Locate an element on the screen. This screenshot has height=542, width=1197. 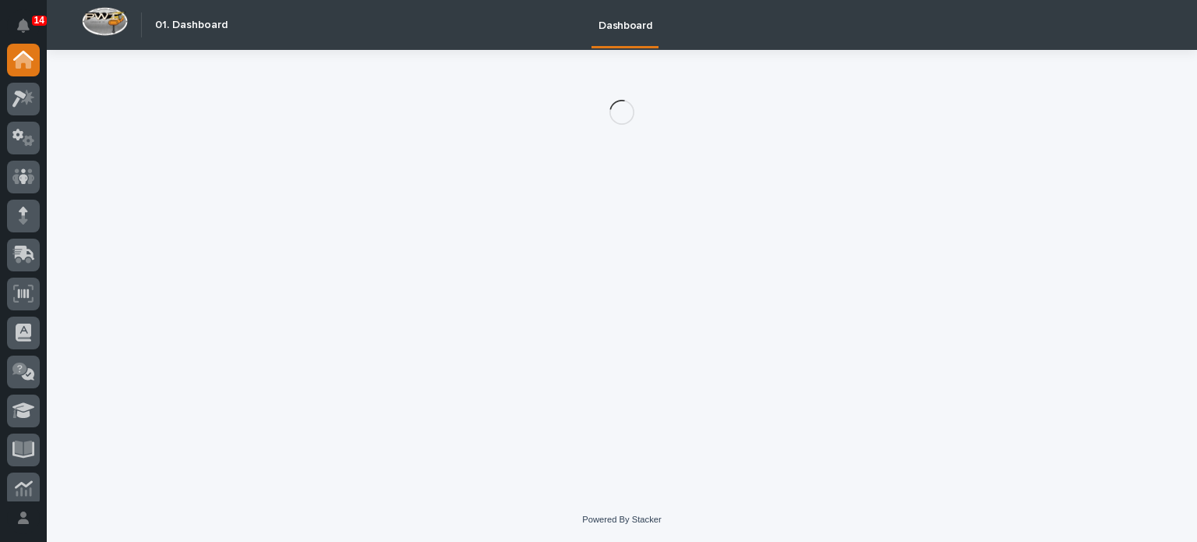
button: Notifications is located at coordinates (23, 26).